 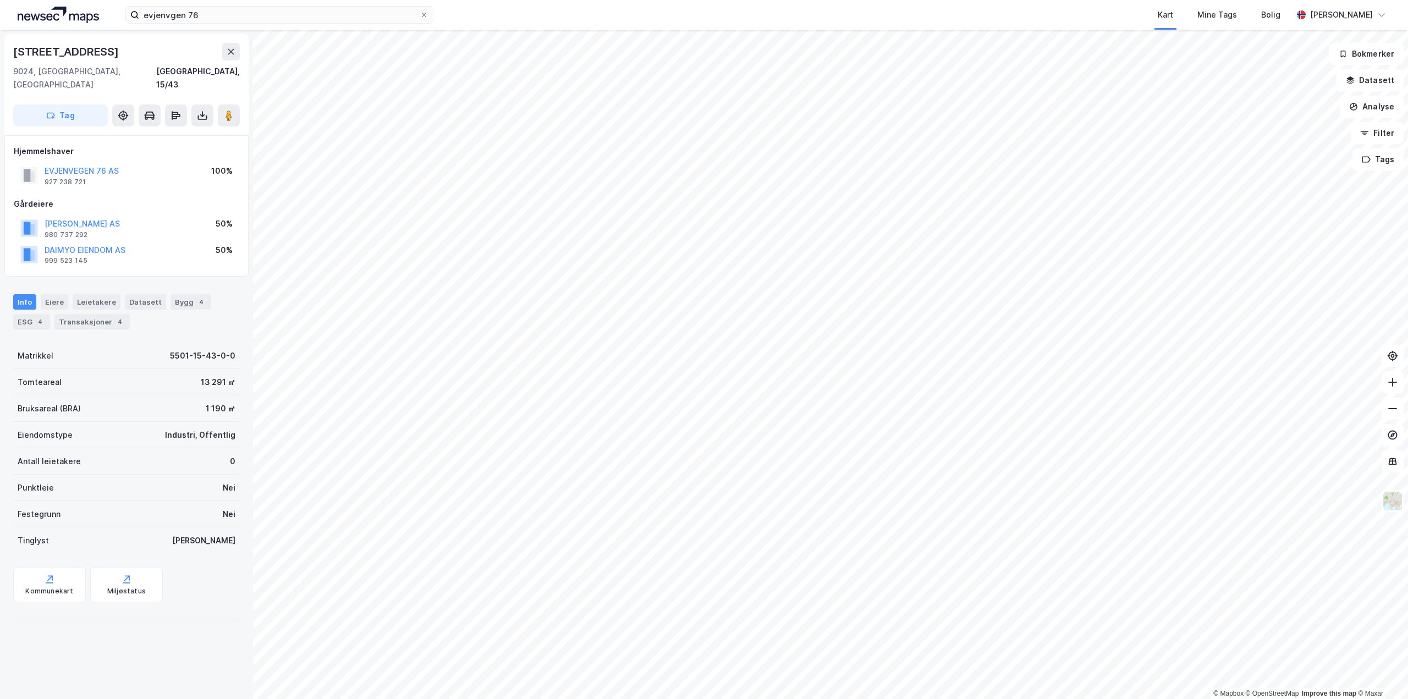 What do you see at coordinates (1367, 54) in the screenshot?
I see `button: Bokmerker` at bounding box center [1367, 54].